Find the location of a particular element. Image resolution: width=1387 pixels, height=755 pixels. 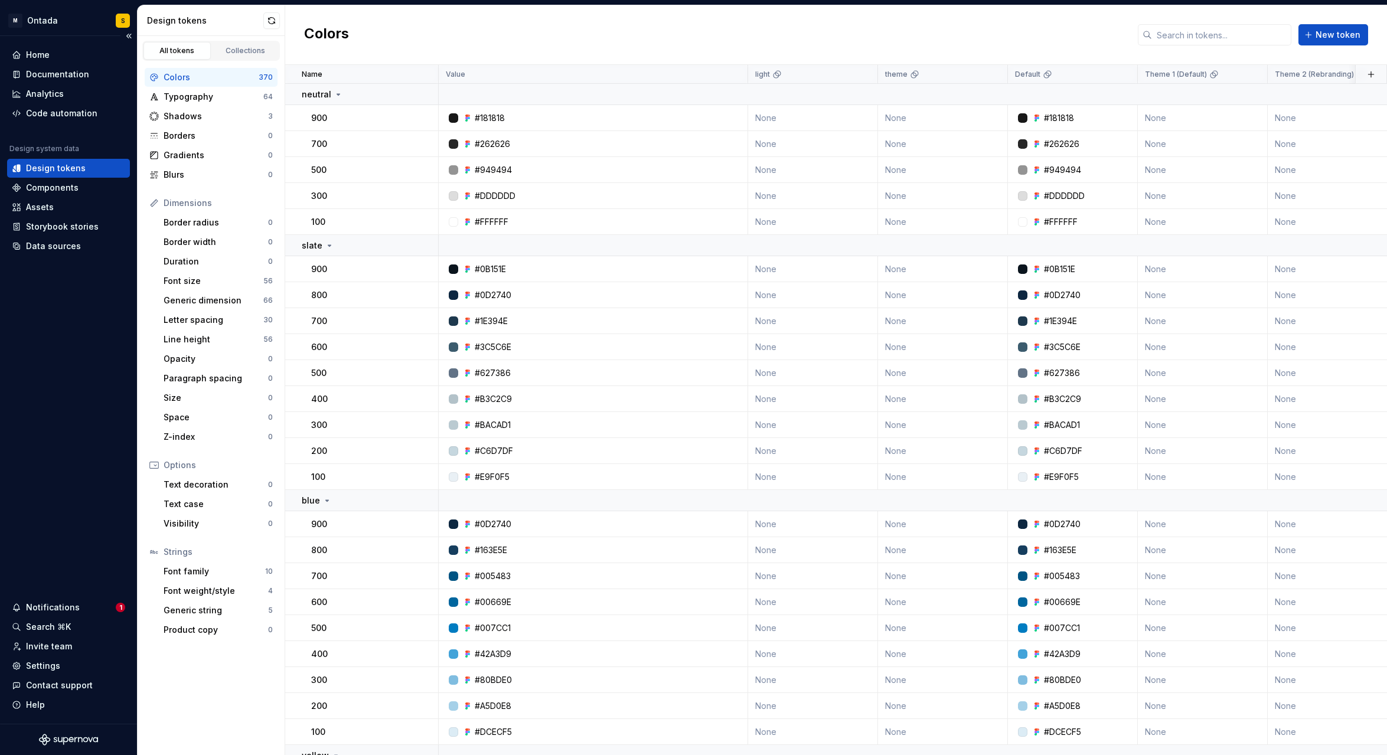

p: Theme 2 (Rebranding) is located at coordinates (1314, 74).